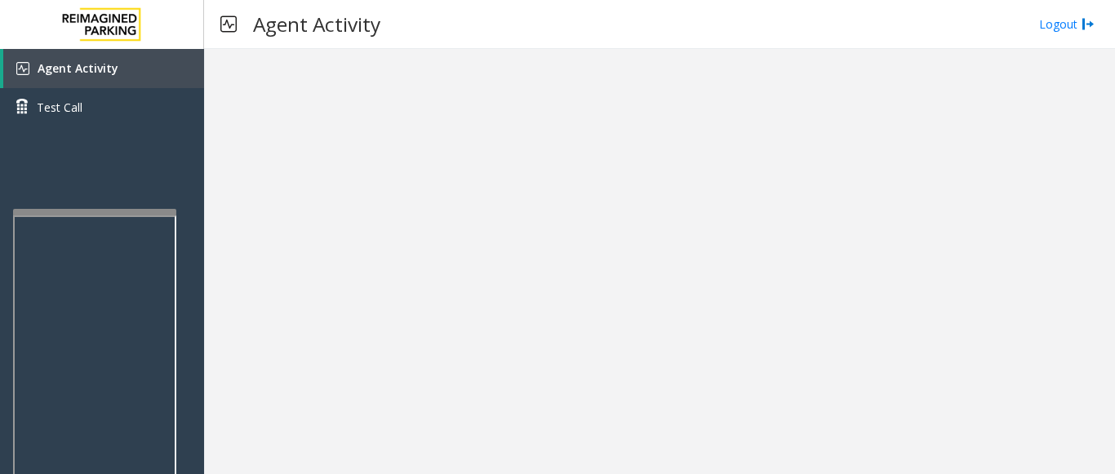 Image resolution: width=1115 pixels, height=474 pixels. Describe the element at coordinates (60, 107) in the screenshot. I see `span: Test Call` at that location.